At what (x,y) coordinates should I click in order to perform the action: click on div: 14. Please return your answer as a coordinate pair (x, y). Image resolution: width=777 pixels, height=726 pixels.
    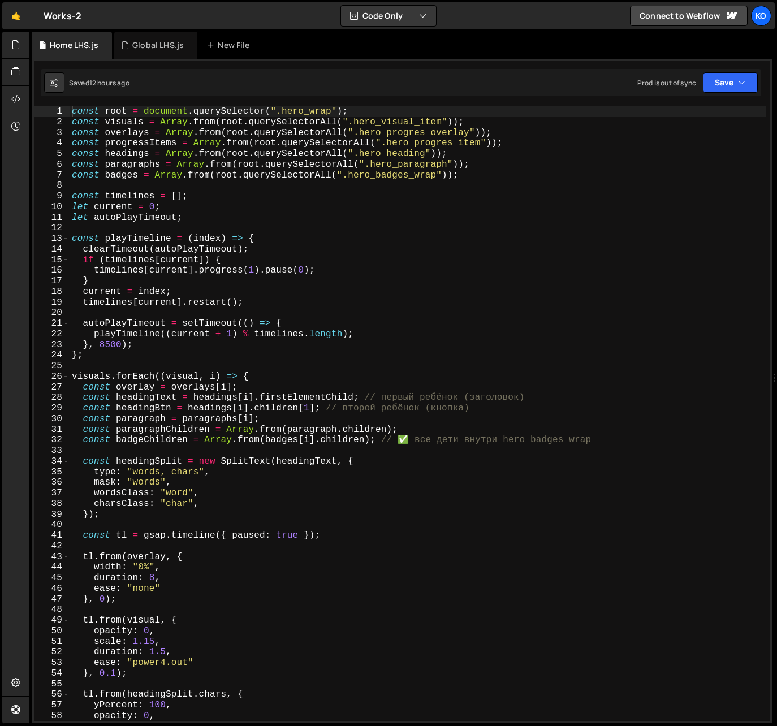
    Looking at the image, I should click on (51, 249).